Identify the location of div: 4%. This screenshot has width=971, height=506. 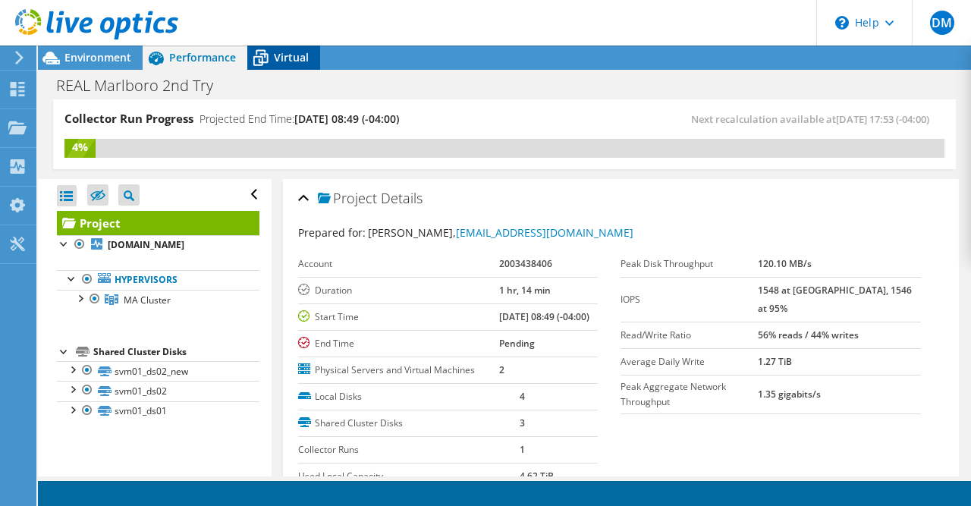
(80, 147).